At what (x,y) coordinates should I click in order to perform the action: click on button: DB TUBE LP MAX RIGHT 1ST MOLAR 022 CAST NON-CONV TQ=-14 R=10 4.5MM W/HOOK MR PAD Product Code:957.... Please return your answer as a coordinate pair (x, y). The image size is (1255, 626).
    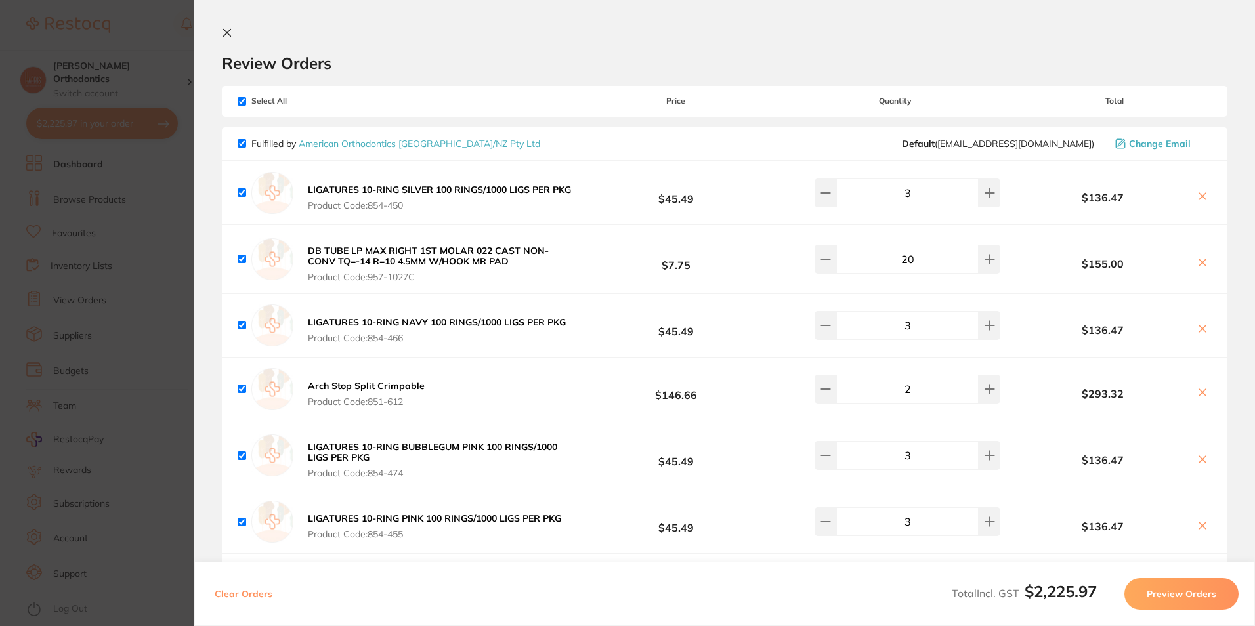
    Looking at the image, I should click on (441, 264).